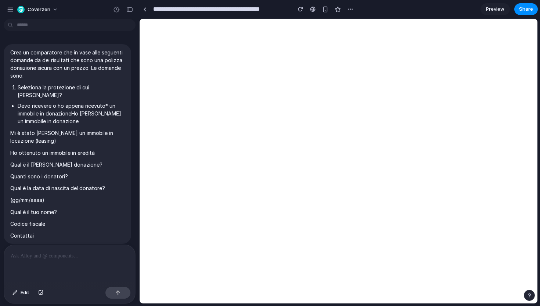  What do you see at coordinates (39, 10) in the screenshot?
I see `span: Coverzen` at bounding box center [39, 10].